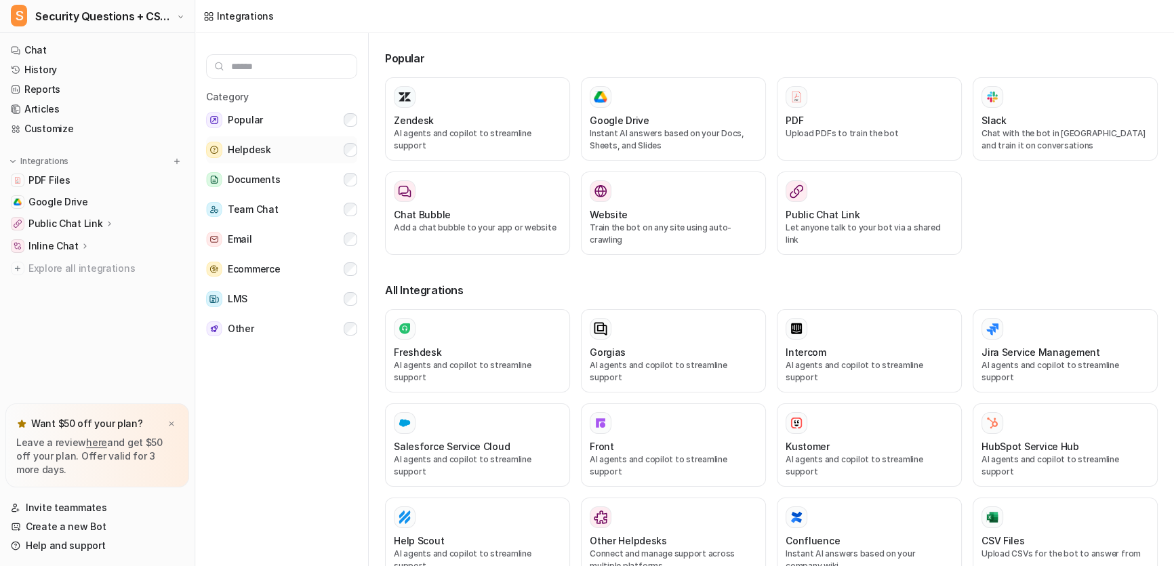 The image size is (1174, 566). I want to click on p: Train the bot on any site using auto-crawling, so click(673, 234).